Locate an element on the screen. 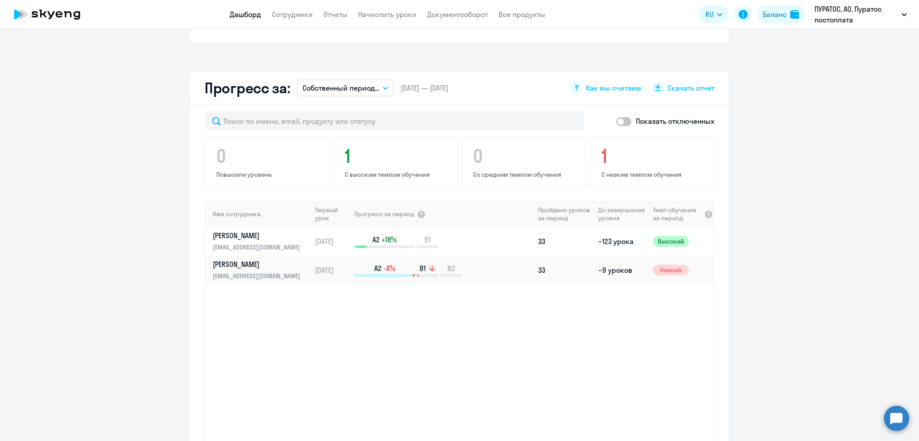  input: Поиск по имени, email, продукту или статусу is located at coordinates (394, 121).